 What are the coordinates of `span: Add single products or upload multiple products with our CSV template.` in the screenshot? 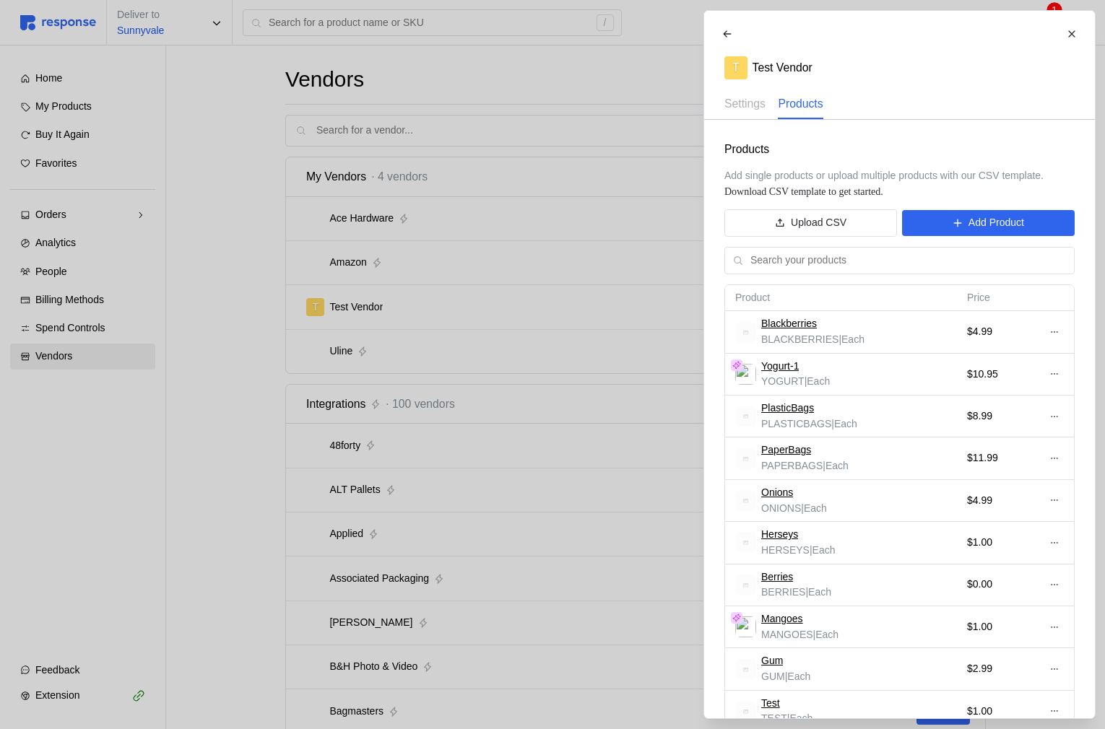 It's located at (884, 175).